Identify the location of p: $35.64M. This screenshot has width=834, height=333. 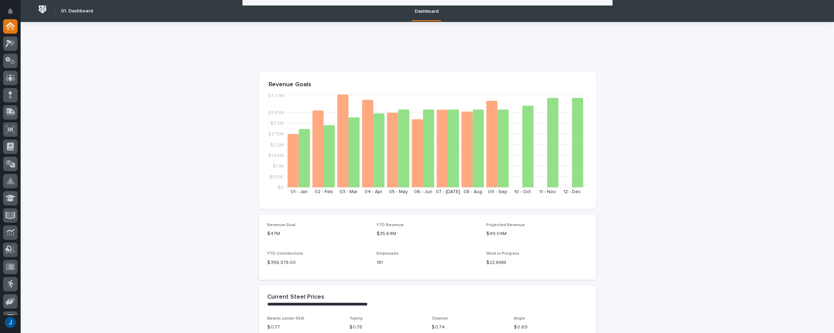
(427, 234).